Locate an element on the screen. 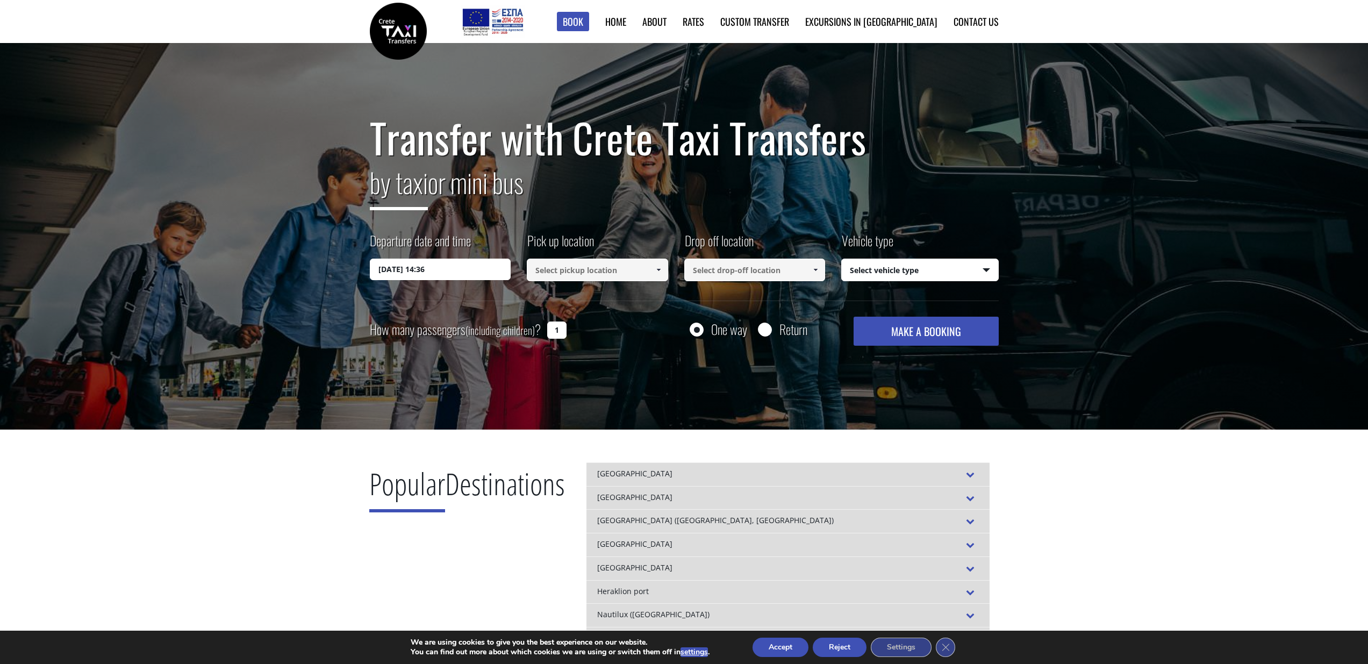 The height and width of the screenshot is (664, 1368). button: Settings is located at coordinates (901, 647).